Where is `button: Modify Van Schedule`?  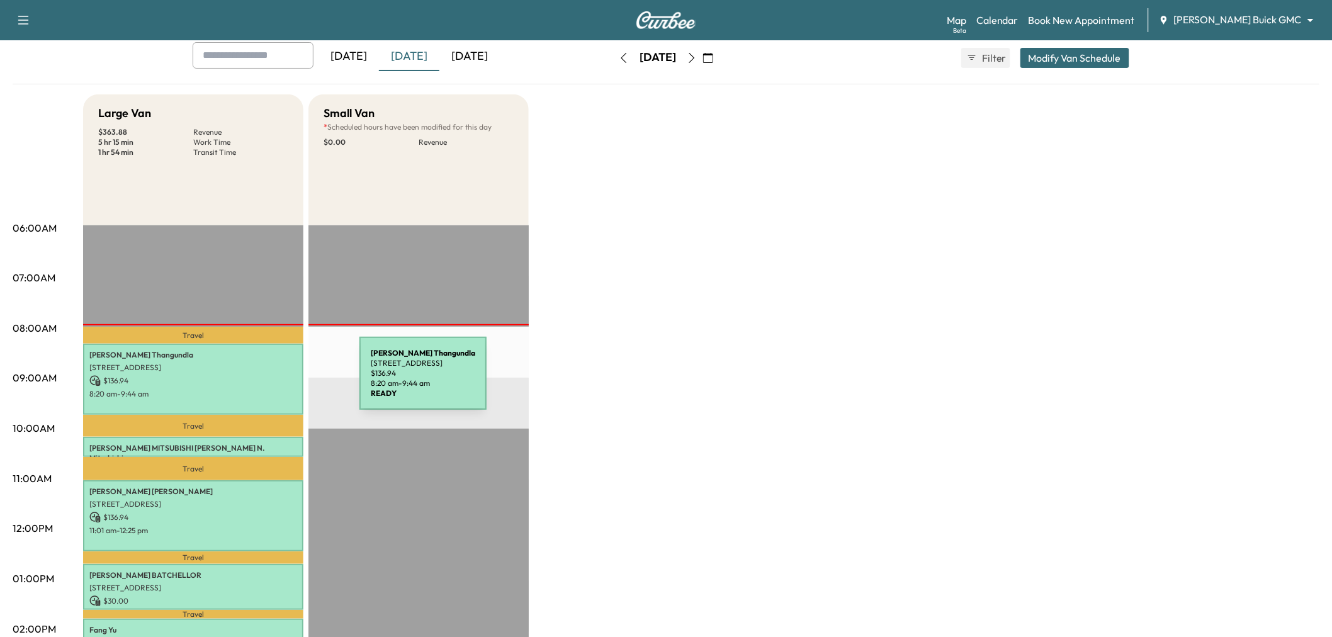 button: Modify Van Schedule is located at coordinates (1074, 58).